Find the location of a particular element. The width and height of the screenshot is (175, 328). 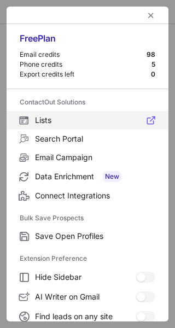

label: Bulk Save Prospects is located at coordinates (87, 218).